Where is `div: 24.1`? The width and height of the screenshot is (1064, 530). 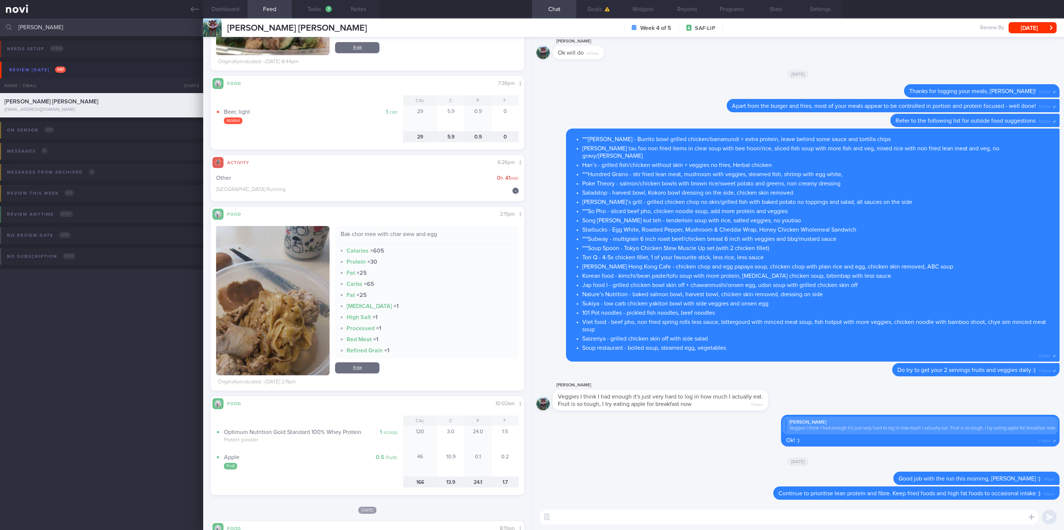 div: 24.1 is located at coordinates (478, 482).